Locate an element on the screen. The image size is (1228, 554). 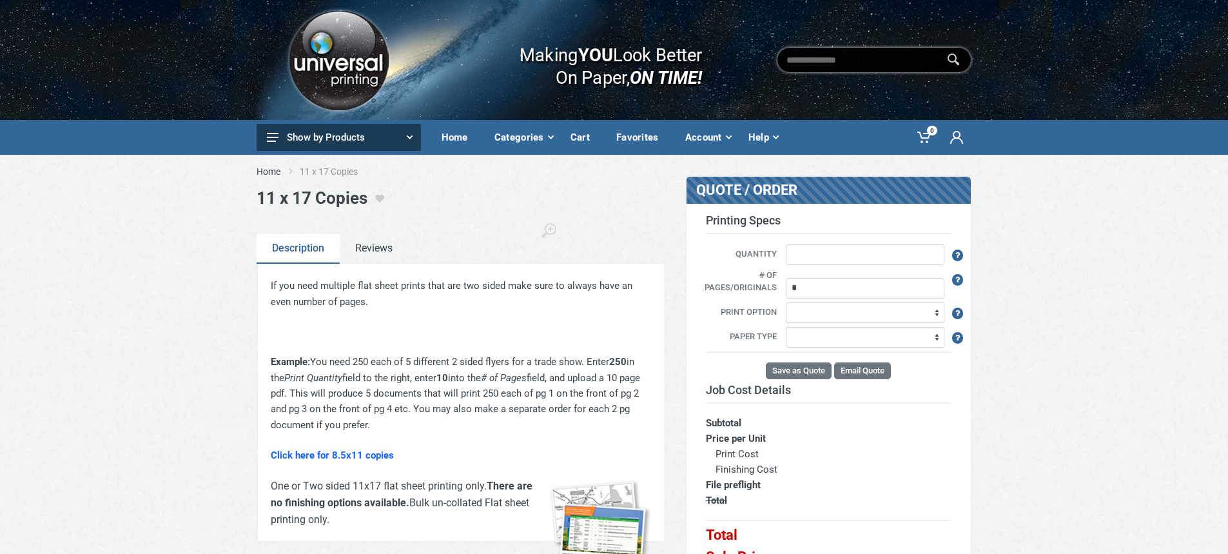
b: YOU is located at coordinates (595, 55).